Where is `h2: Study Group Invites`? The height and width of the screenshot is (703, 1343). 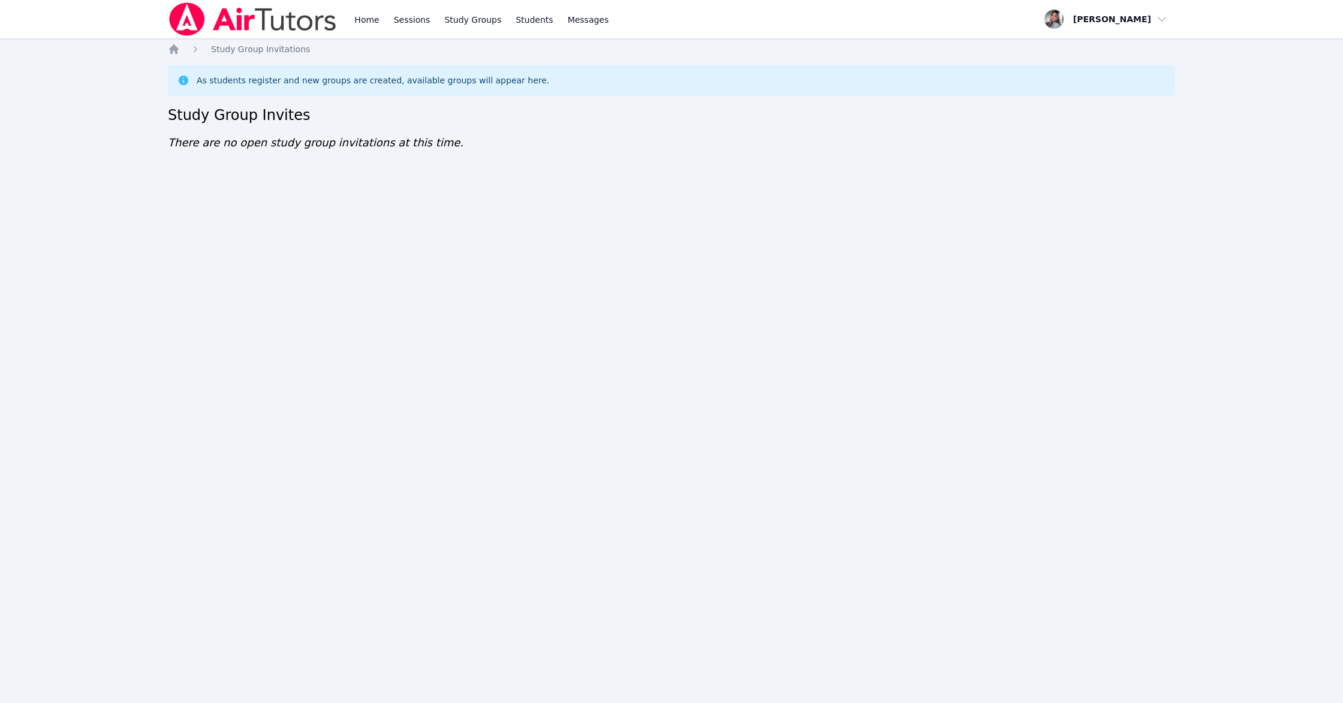
h2: Study Group Invites is located at coordinates (671, 115).